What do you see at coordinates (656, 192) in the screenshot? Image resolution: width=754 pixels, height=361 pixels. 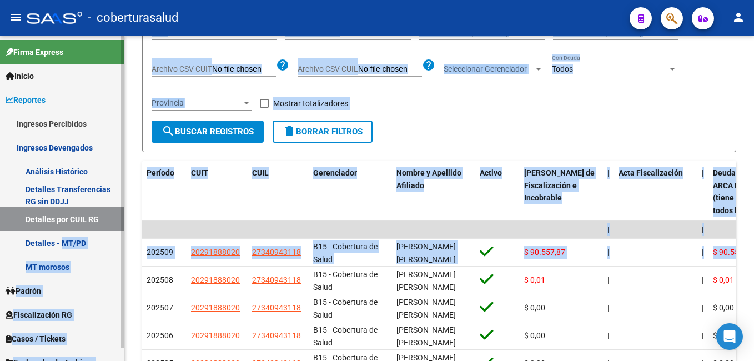 I see `datatable-header-cell: Acta Fiscalización` at bounding box center [656, 192].